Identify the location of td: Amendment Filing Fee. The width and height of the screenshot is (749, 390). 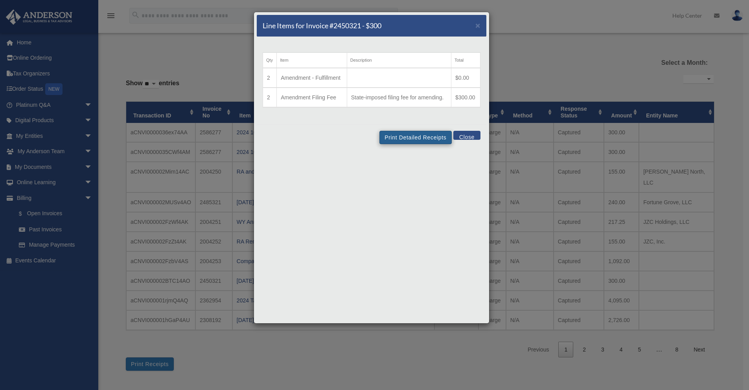
(312, 97).